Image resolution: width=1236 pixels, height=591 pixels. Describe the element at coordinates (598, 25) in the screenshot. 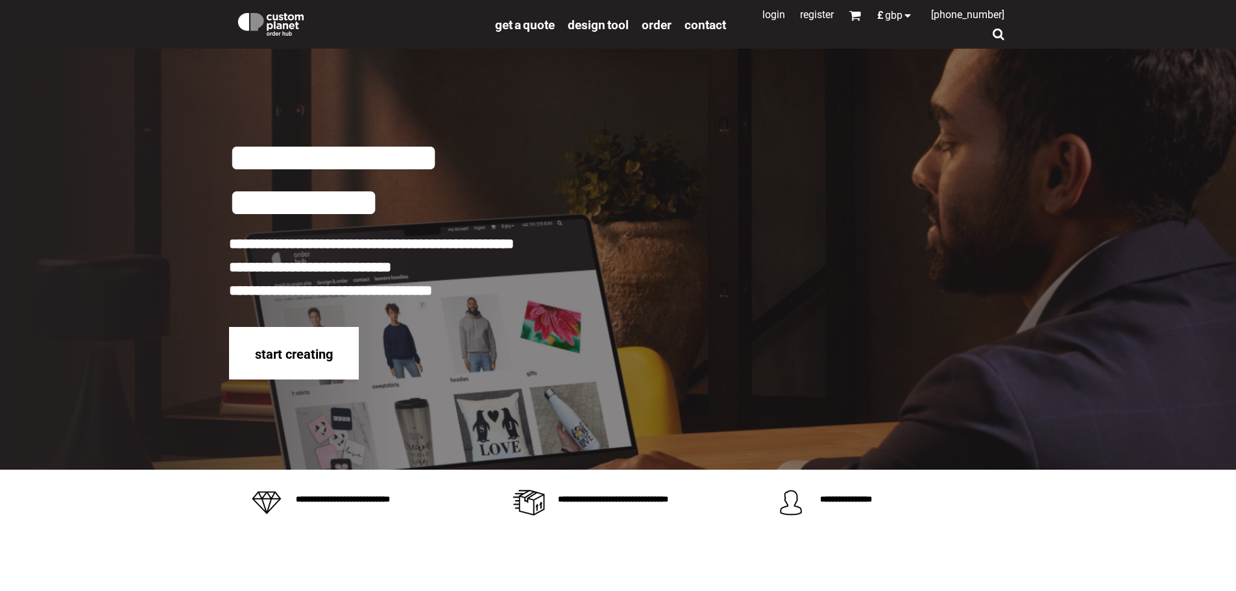

I see `span: design tool` at that location.